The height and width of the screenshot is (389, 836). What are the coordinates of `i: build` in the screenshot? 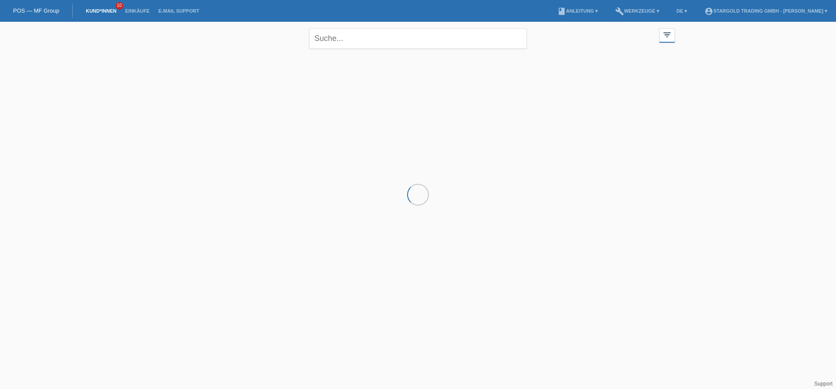 It's located at (620, 11).